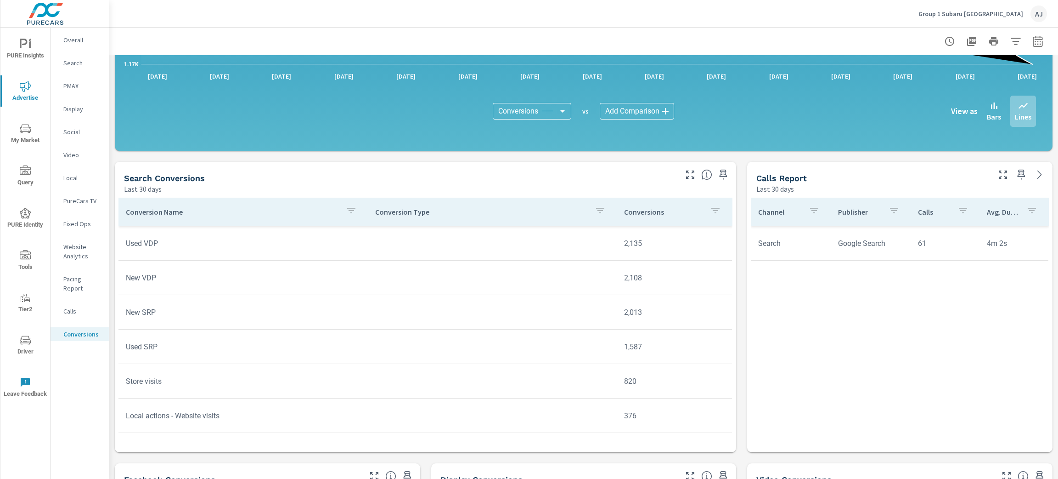 The image size is (1058, 479). Describe the element at coordinates (25, 134) in the screenshot. I see `span: My Market` at that location.